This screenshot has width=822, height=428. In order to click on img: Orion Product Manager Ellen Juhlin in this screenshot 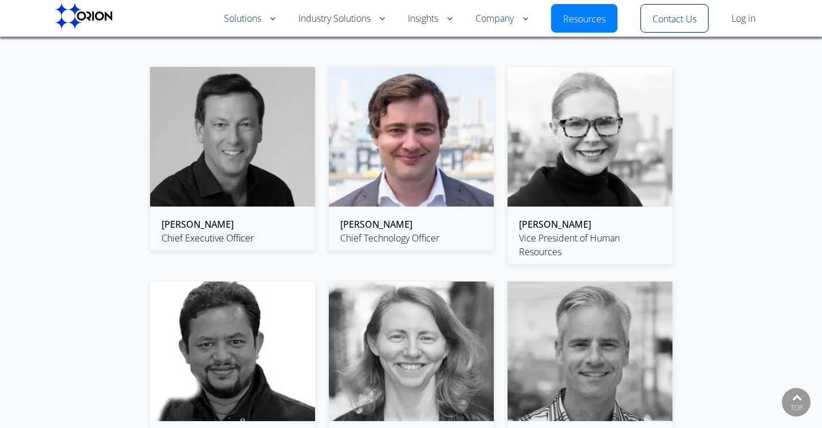, I will do `click(411, 352)`.